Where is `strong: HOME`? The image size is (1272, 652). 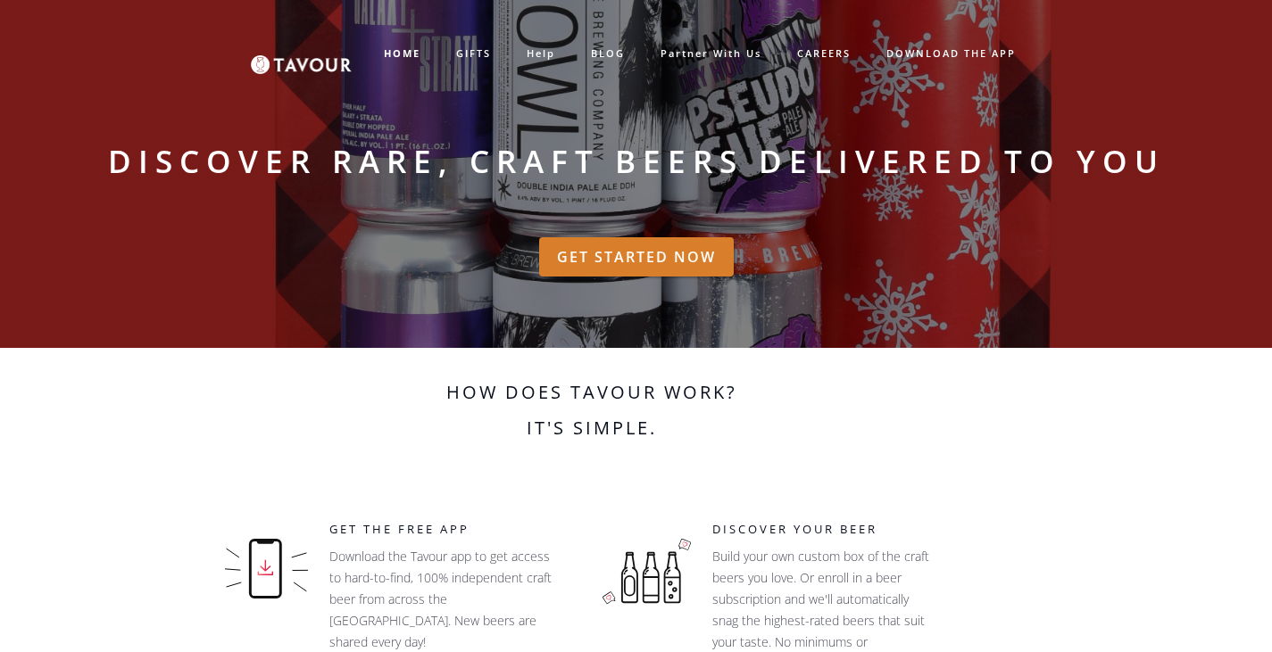
strong: HOME is located at coordinates (402, 53).